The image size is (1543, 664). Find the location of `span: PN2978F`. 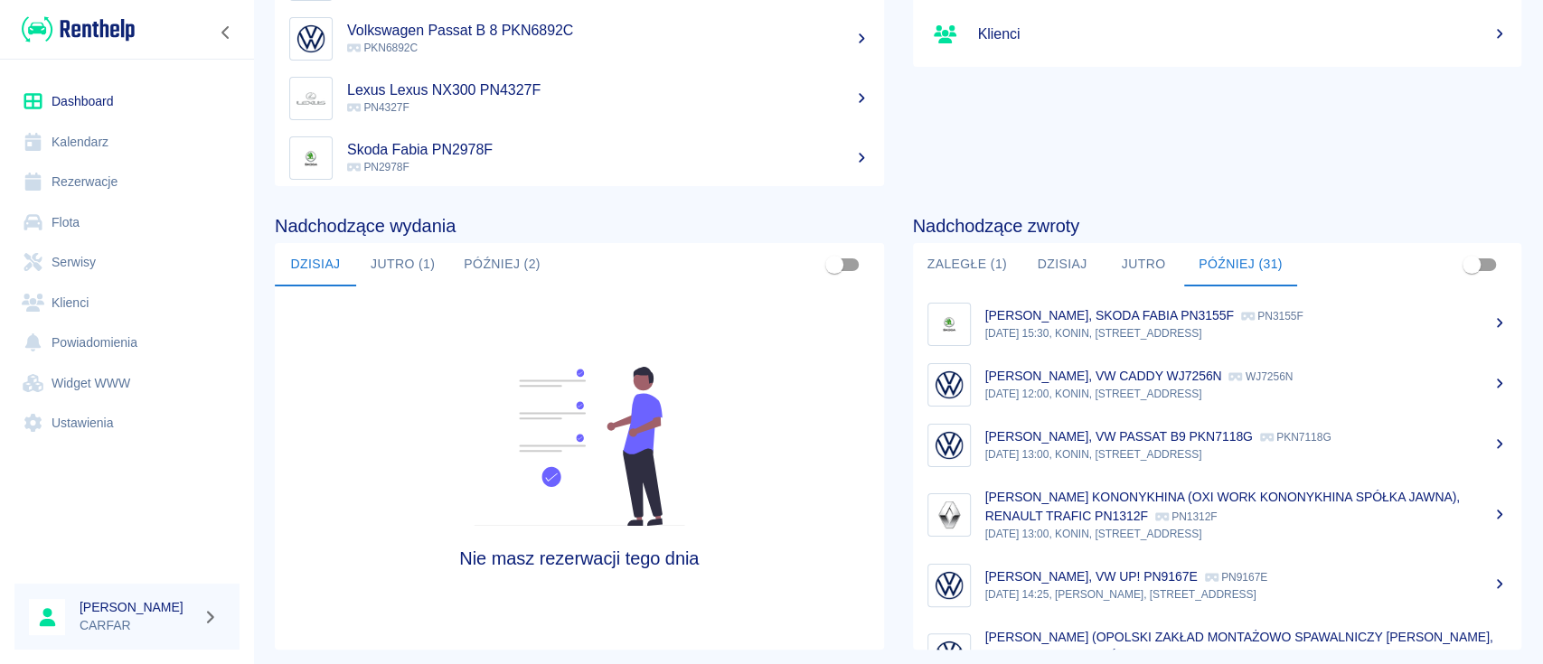

span: PN2978F is located at coordinates (378, 167).